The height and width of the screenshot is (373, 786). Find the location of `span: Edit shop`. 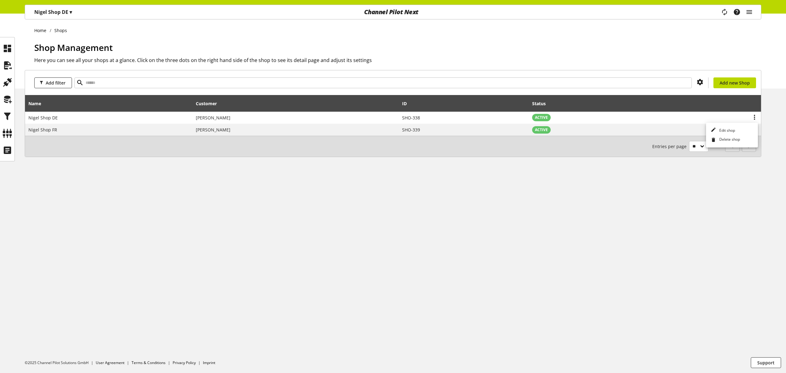

span: Edit shop is located at coordinates (726, 130).